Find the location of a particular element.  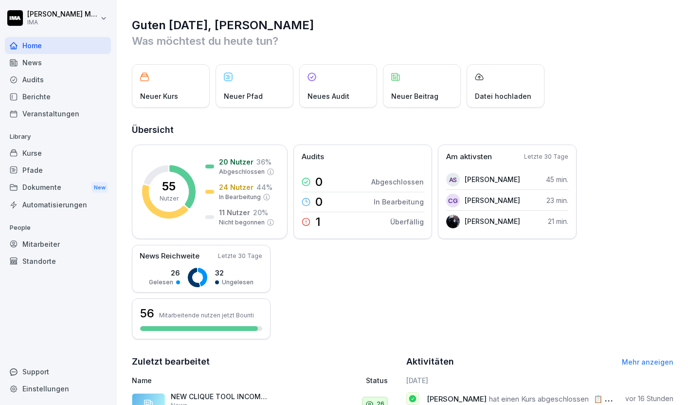

p: NEW CLIQUE TOOL INCOMING Liebe Clique, wir probieren etwas Neues aus: ein Kommunikationstool, das... is located at coordinates (219, 396).